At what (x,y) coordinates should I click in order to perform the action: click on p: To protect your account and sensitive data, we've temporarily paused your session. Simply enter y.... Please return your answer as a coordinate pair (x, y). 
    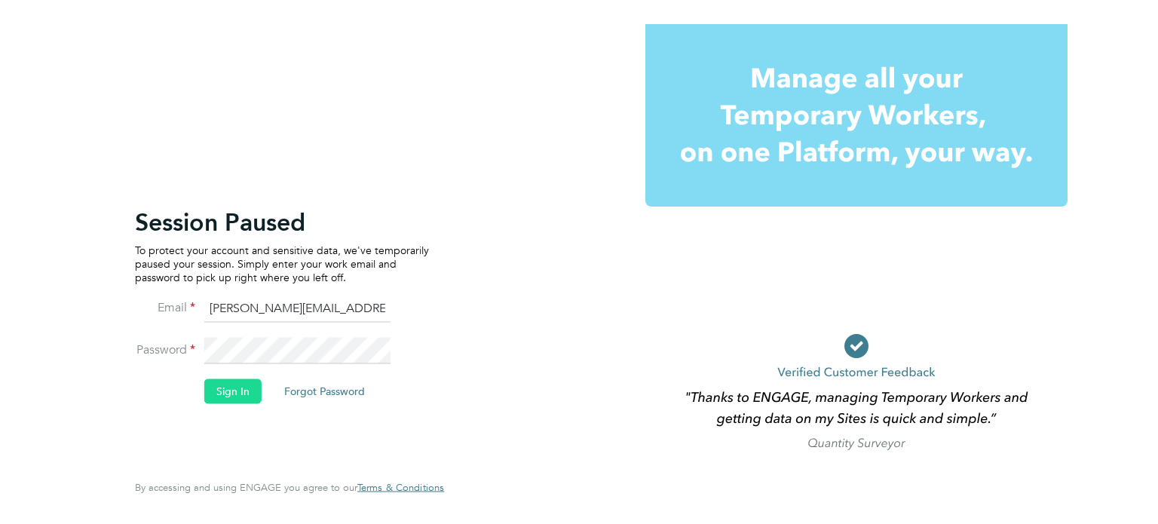
    Looking at the image, I should click on (282, 263).